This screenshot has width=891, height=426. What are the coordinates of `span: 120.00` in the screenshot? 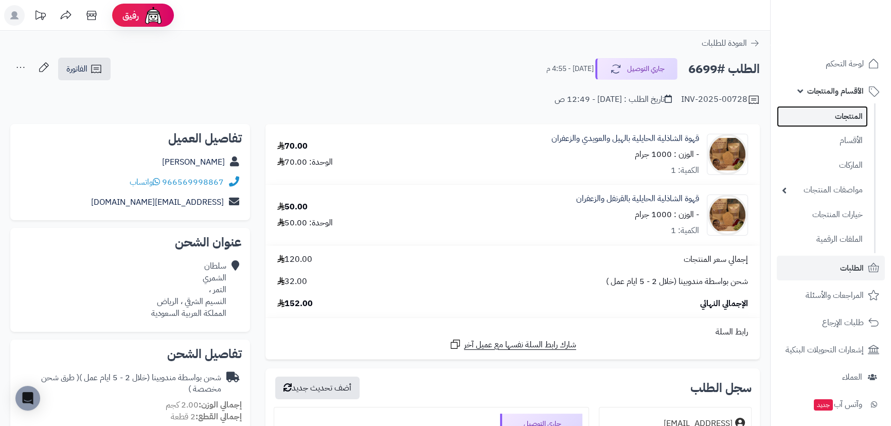 It's located at (295, 259).